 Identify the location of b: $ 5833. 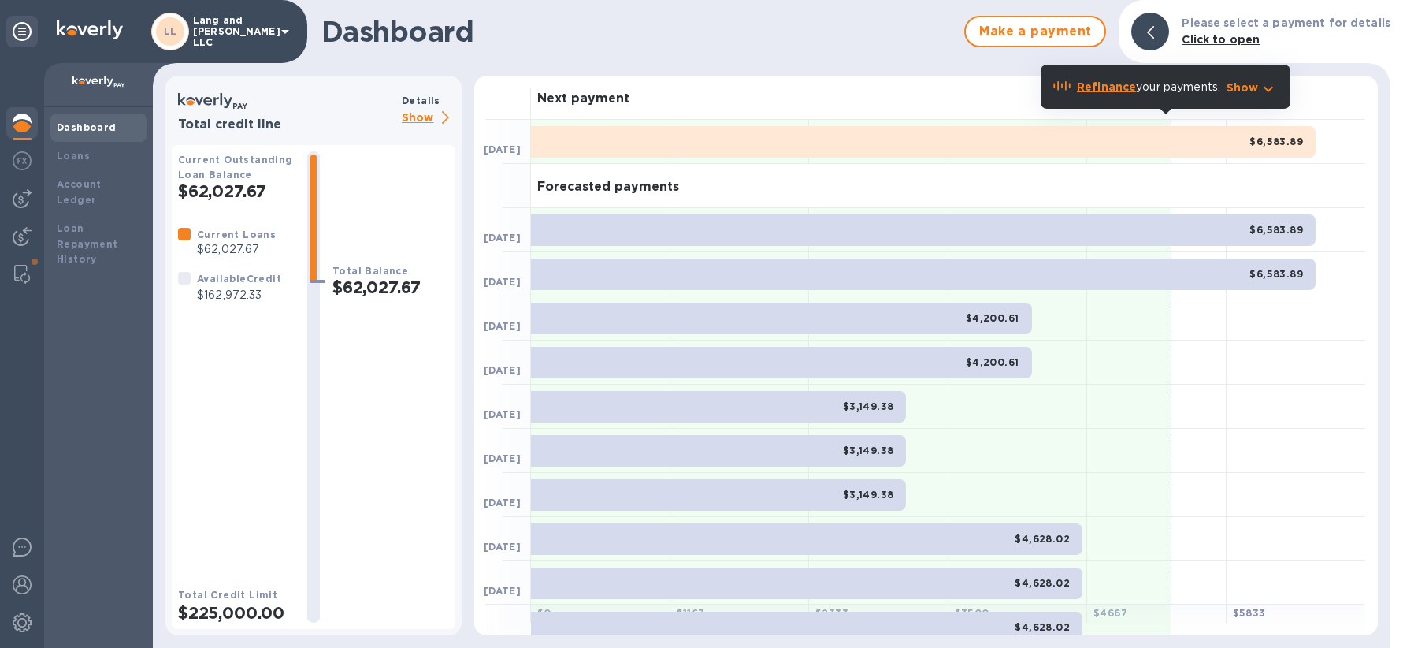
(1250, 612).